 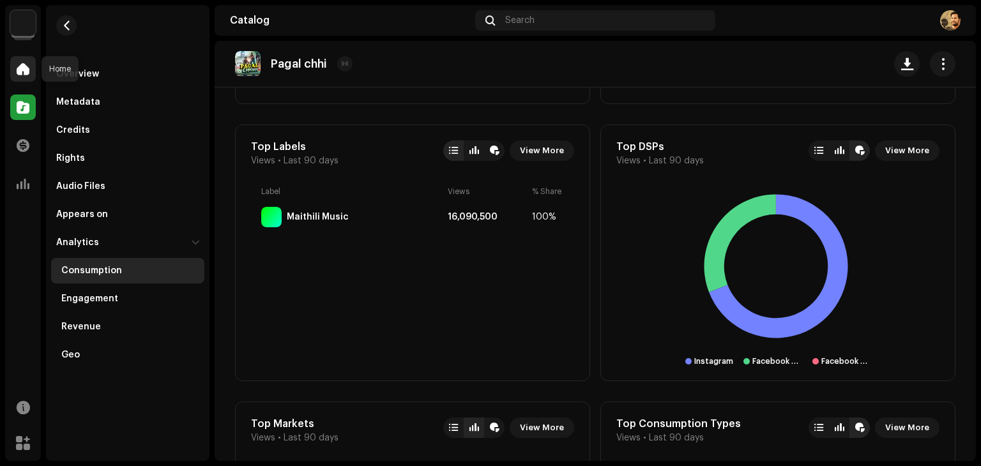 What do you see at coordinates (128, 355) in the screenshot?
I see `re-m-nav-item: Geo` at bounding box center [128, 355].